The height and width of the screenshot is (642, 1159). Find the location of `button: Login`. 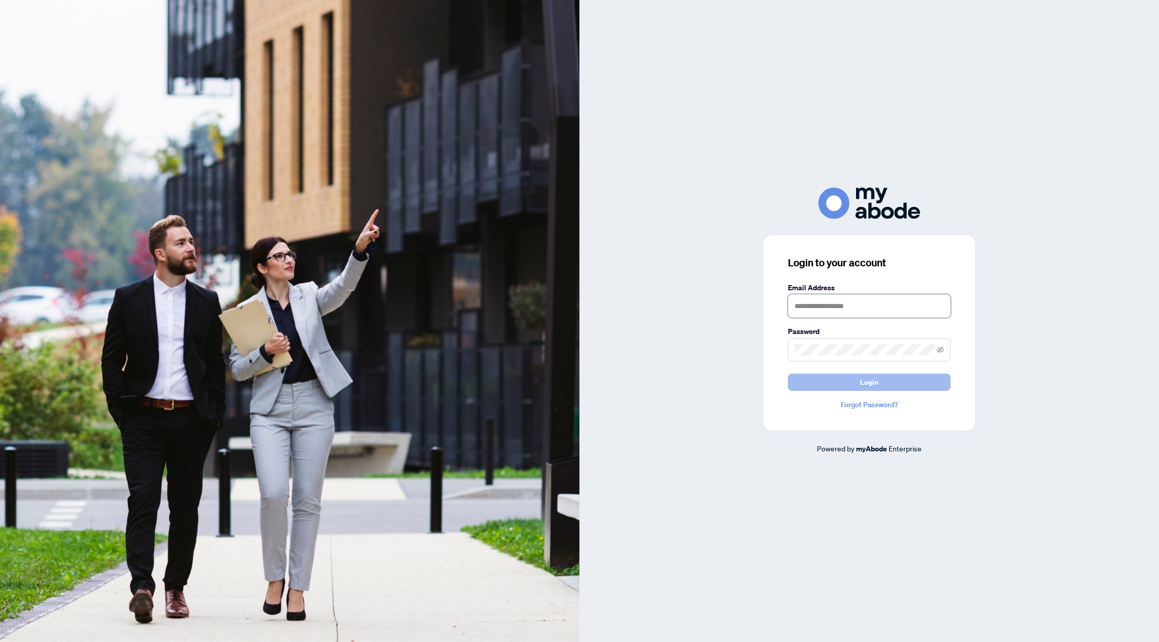

button: Login is located at coordinates (869, 382).